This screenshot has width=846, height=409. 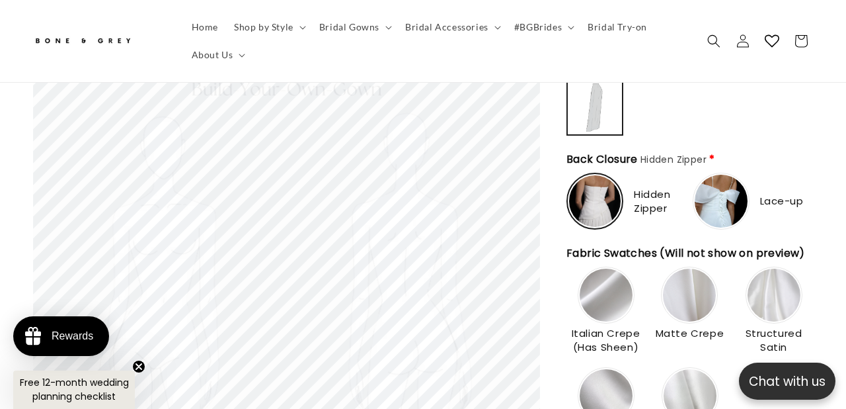 What do you see at coordinates (721, 201) in the screenshot?
I see `img: https://cdn.shopify.com/s/files/1/0750/3832/7081/files/Closure-lace-up.jpg?v=1756370613` at bounding box center [721, 201].